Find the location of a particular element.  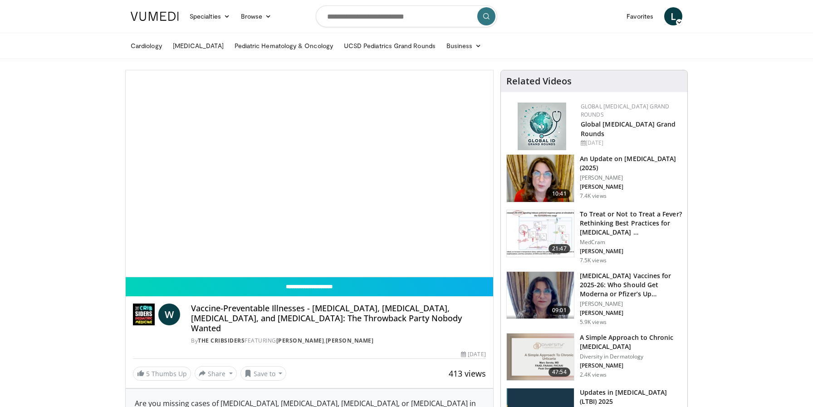

span: L is located at coordinates (673, 16).